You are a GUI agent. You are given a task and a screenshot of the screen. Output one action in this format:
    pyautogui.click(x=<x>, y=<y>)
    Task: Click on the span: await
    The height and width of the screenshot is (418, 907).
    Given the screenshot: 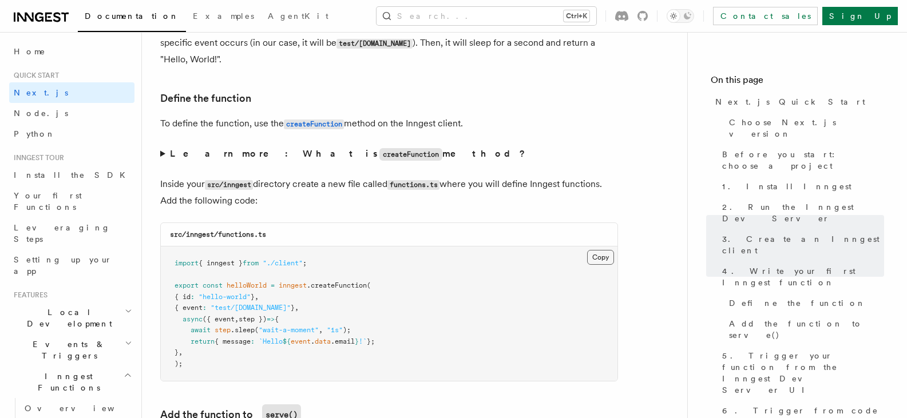 What is the action you would take?
    pyautogui.click(x=200, y=330)
    